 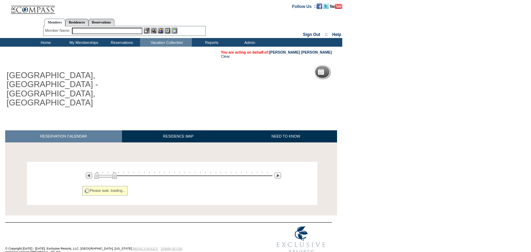 I want to click on div: Member Name:, so click(x=58, y=30).